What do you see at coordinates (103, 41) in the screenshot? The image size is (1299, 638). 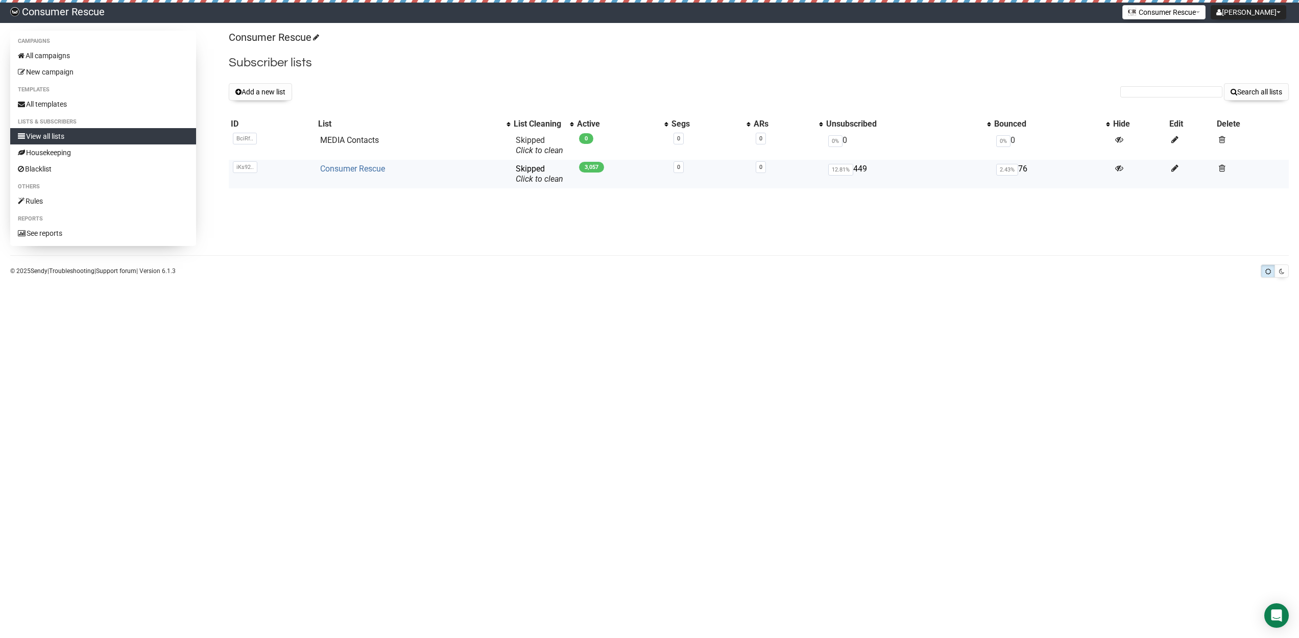 I see `li: Campaigns` at bounding box center [103, 41].